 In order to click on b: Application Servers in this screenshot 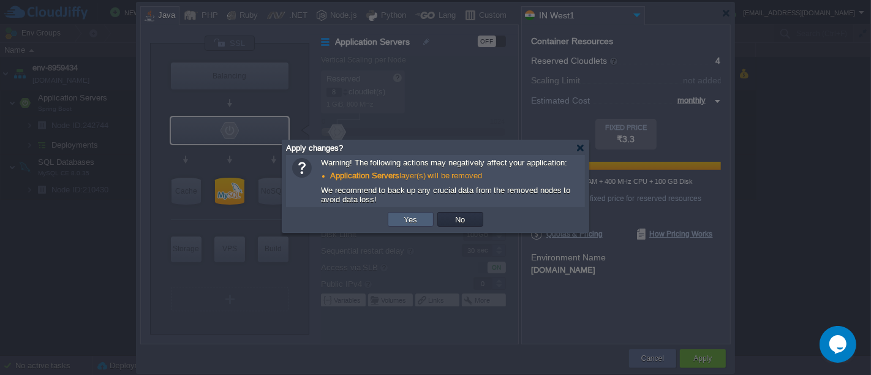, I will do `click(365, 175)`.